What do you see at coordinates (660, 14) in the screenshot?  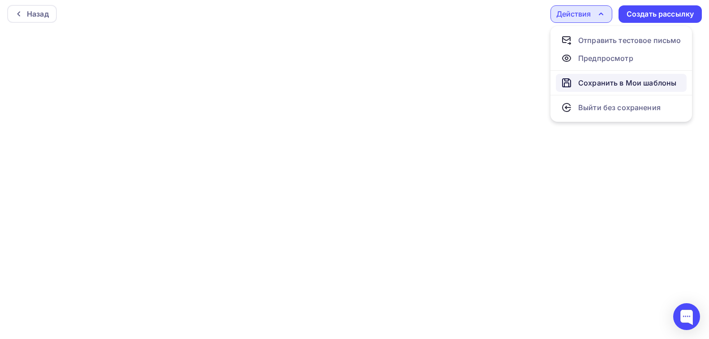 I see `div: Создать рассылку` at bounding box center [660, 14].